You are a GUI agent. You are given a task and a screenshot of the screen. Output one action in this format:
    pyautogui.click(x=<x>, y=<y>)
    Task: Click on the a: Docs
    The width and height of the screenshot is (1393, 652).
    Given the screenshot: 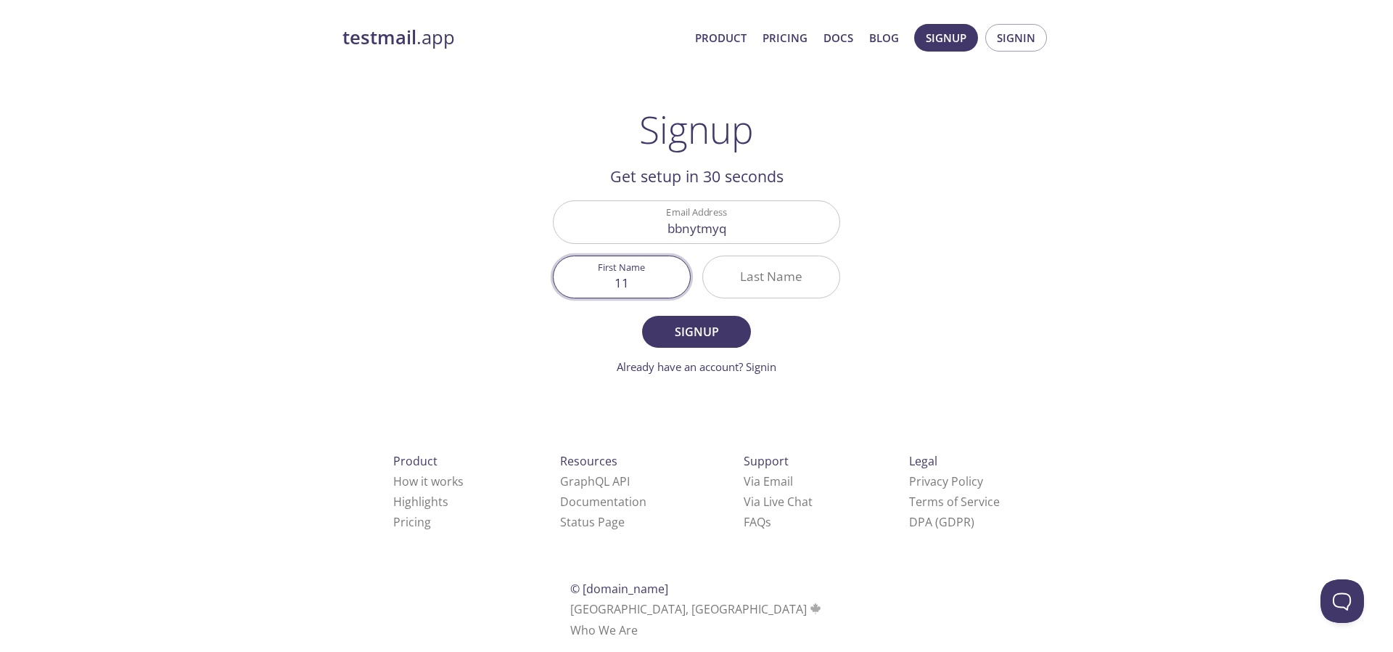 What is the action you would take?
    pyautogui.click(x=838, y=38)
    